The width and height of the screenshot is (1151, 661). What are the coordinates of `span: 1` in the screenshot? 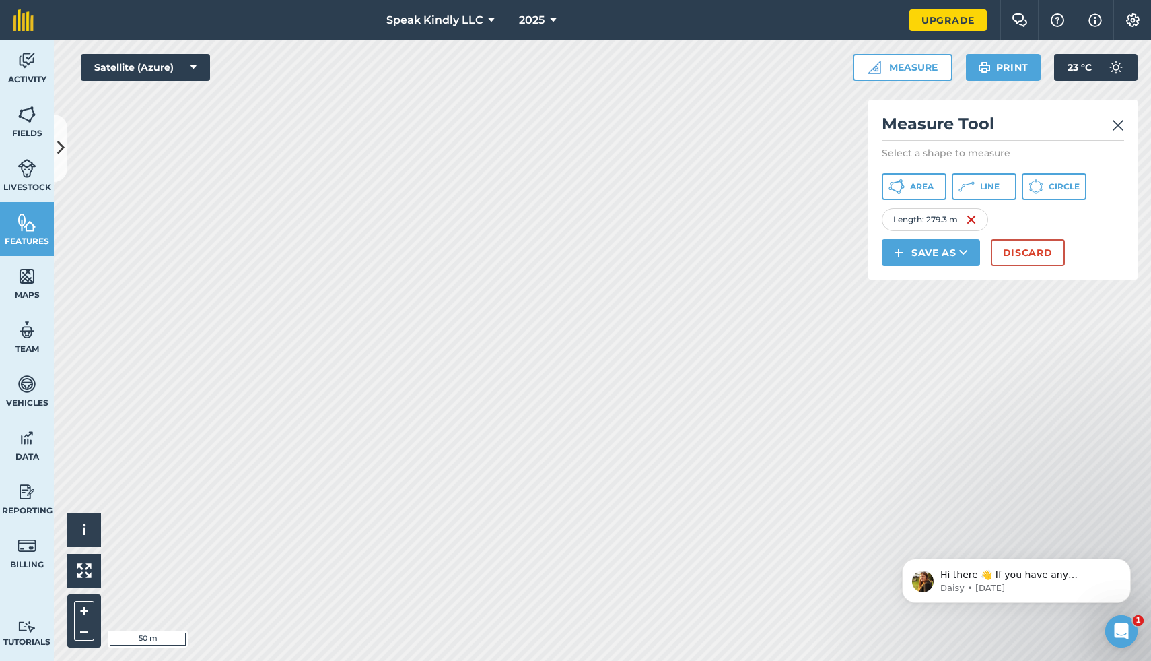 It's located at (1139, 620).